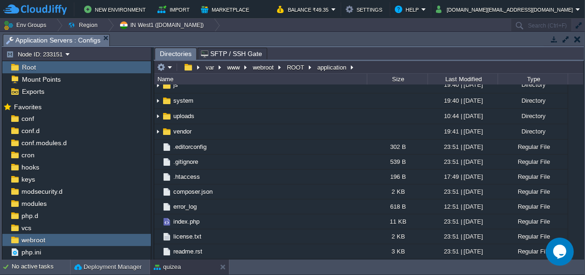 The height and width of the screenshot is (275, 585). Describe the element at coordinates (397, 251) in the screenshot. I see `div: 3 KB` at that location.